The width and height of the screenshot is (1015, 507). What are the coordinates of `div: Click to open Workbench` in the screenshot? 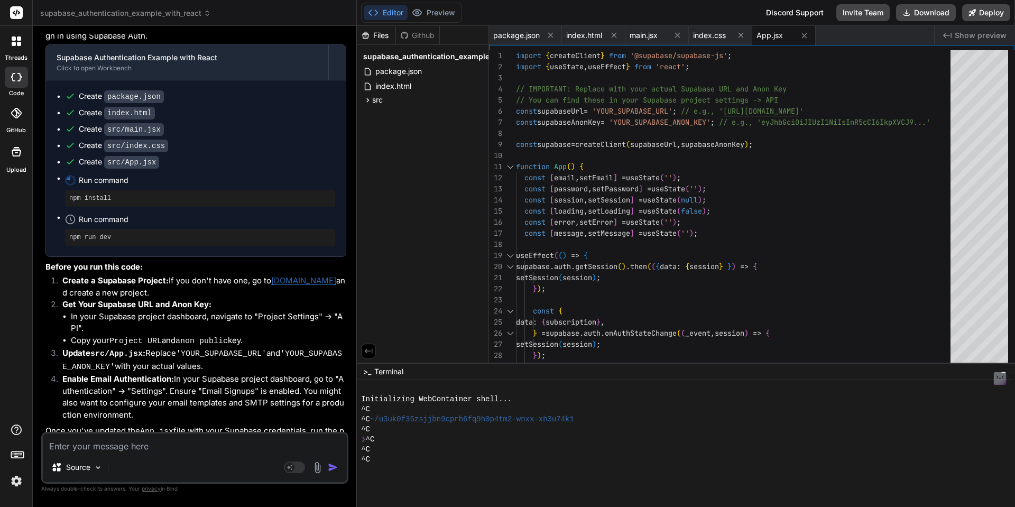 It's located at (187, 68).